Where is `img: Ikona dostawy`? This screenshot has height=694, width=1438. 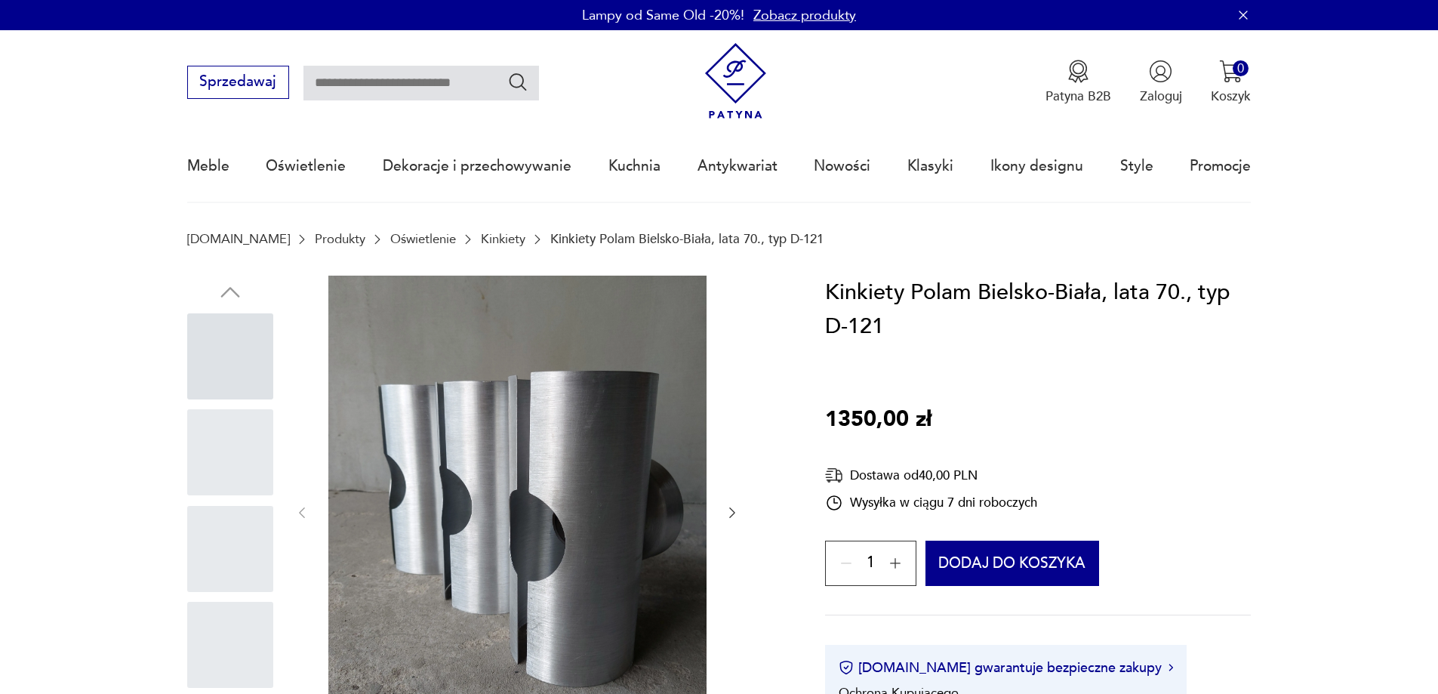 img: Ikona dostawy is located at coordinates (834, 475).